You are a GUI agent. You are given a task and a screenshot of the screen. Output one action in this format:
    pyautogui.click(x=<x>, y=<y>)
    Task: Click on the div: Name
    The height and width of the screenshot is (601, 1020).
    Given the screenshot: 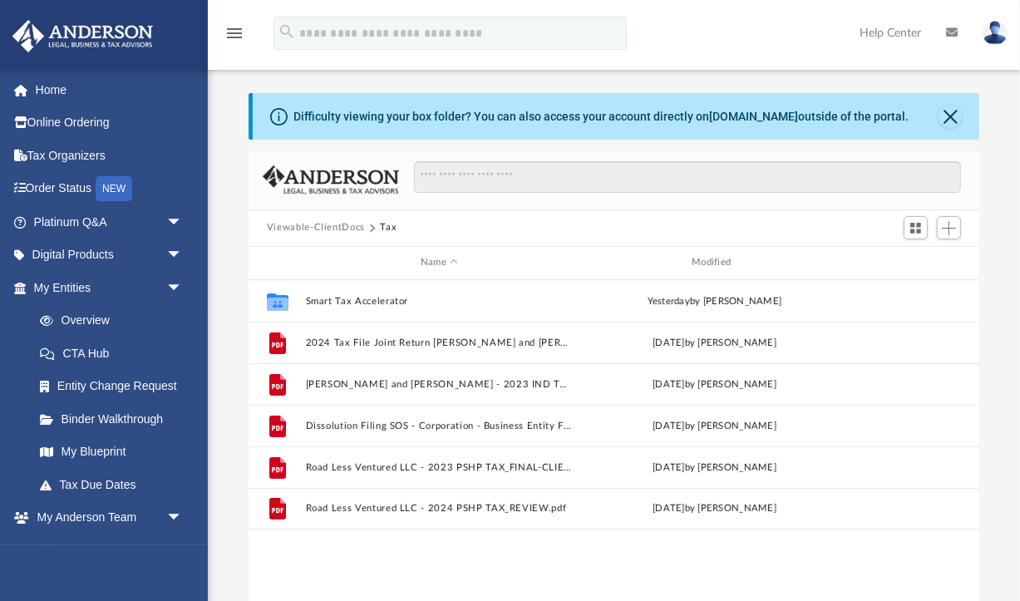 What is the action you would take?
    pyautogui.click(x=438, y=263)
    